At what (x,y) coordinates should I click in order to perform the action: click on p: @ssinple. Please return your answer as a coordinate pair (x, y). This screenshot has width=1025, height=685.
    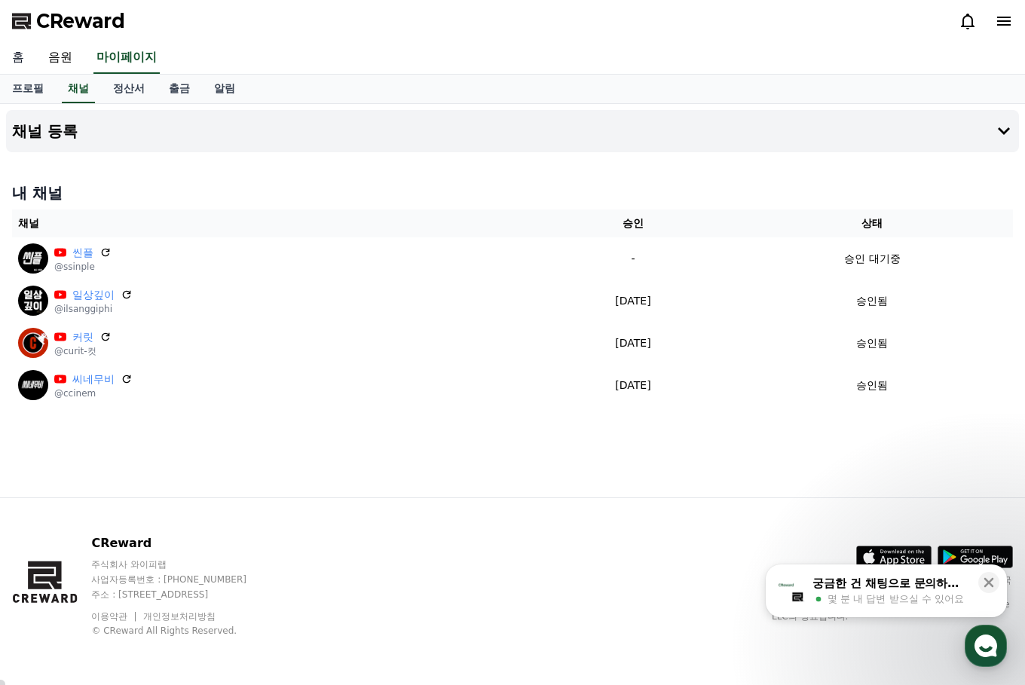
    Looking at the image, I should click on (83, 267).